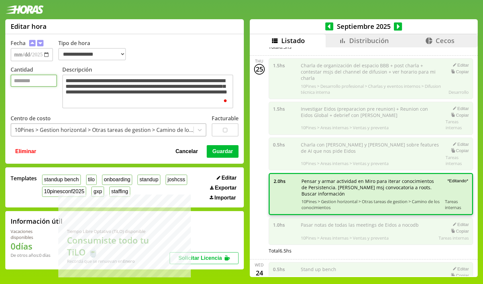 The image size is (483, 284). What do you see at coordinates (26, 151) in the screenshot?
I see `button: Eliminar` at bounding box center [26, 151].